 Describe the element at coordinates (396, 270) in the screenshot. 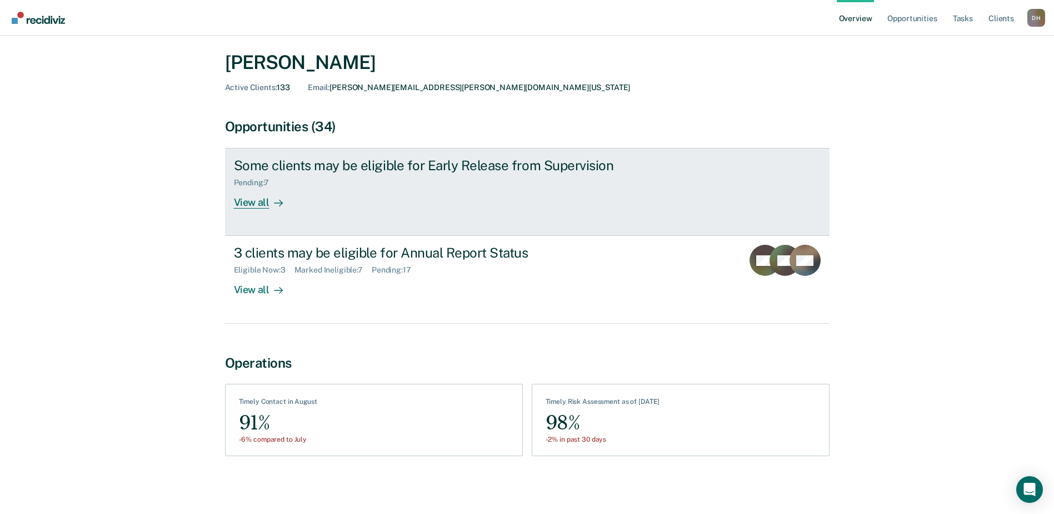

I see `div: Pending : 17` at that location.